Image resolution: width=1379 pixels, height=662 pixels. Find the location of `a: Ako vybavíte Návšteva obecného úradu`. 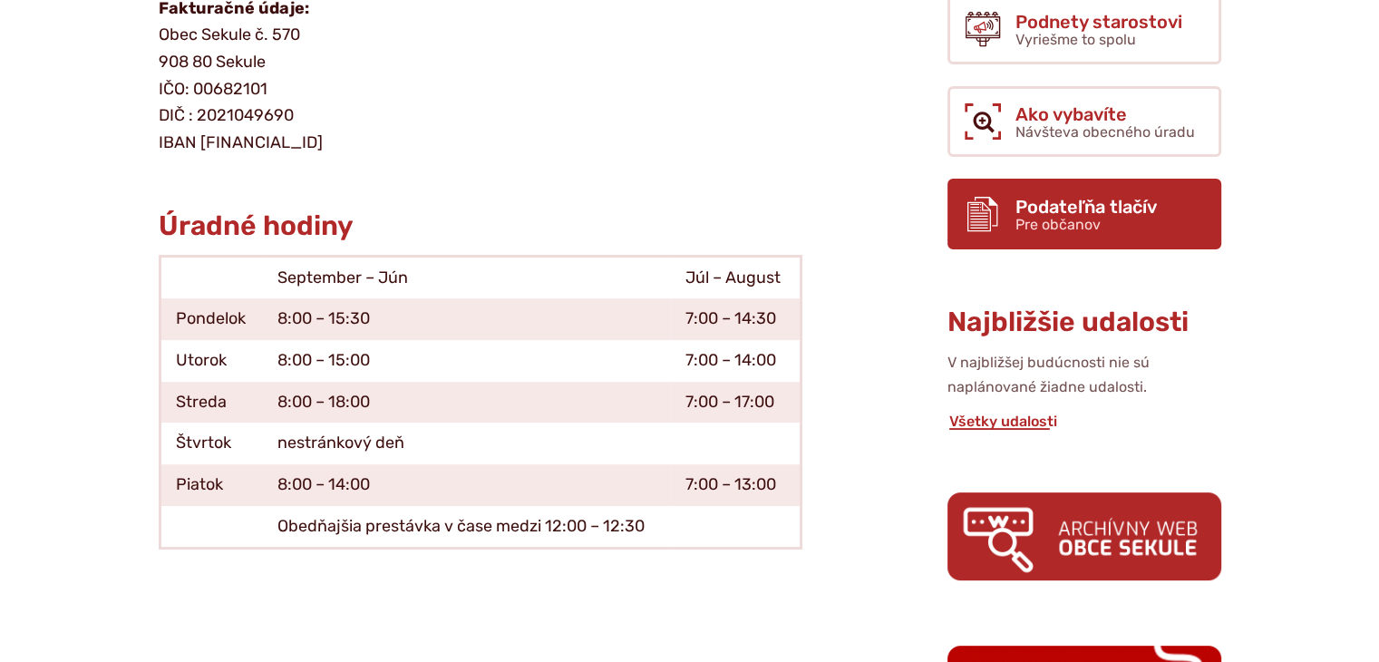

a: Ako vybavíte Návšteva obecného úradu is located at coordinates (1084, 121).